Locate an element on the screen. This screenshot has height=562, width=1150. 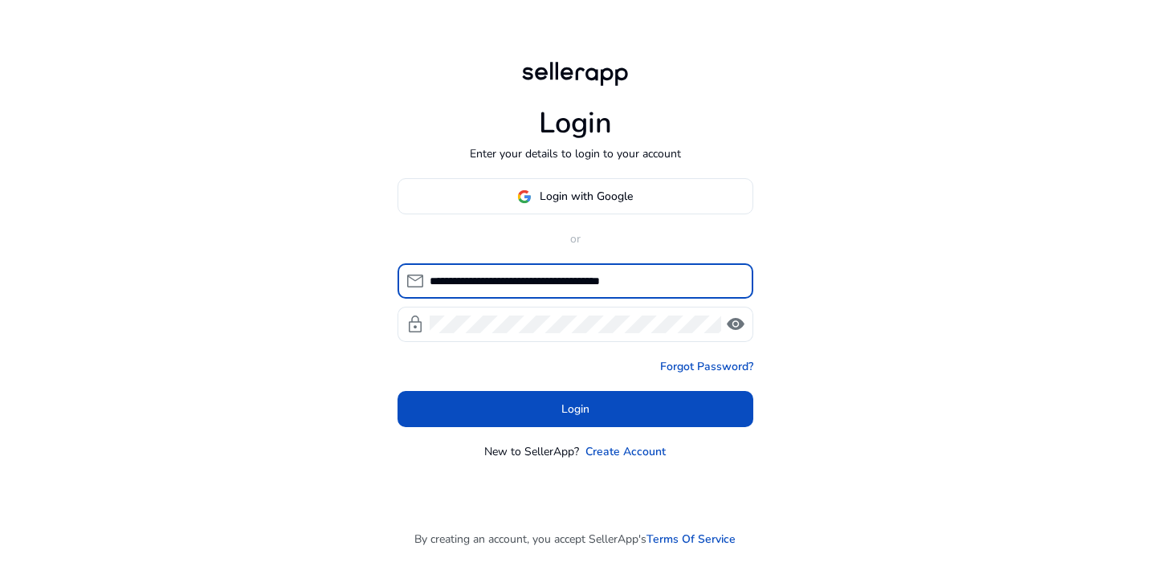
a: Forgot Password? is located at coordinates (707, 366).